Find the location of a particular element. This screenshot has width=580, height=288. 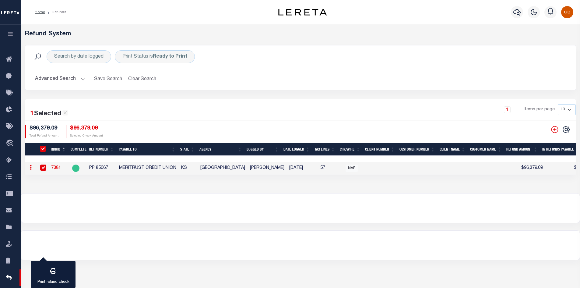

th: Agency: activate to sort column ascending is located at coordinates (221, 149).